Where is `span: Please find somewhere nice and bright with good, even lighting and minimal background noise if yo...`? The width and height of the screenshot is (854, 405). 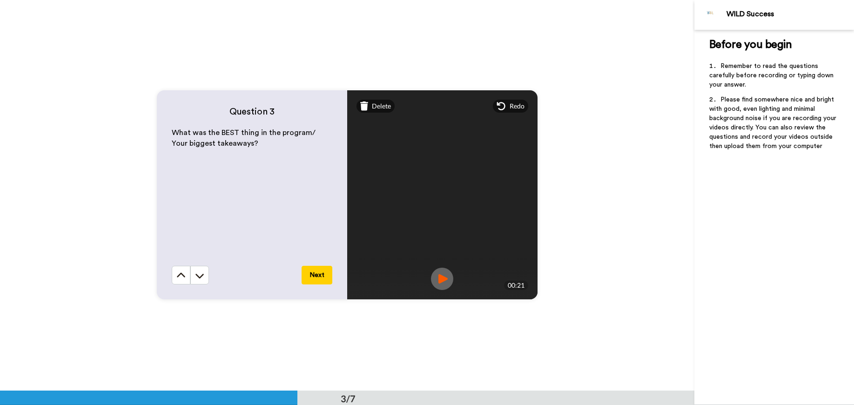 span: Please find somewhere nice and bright with good, even lighting and minimal background noise if yo... is located at coordinates (773, 123).